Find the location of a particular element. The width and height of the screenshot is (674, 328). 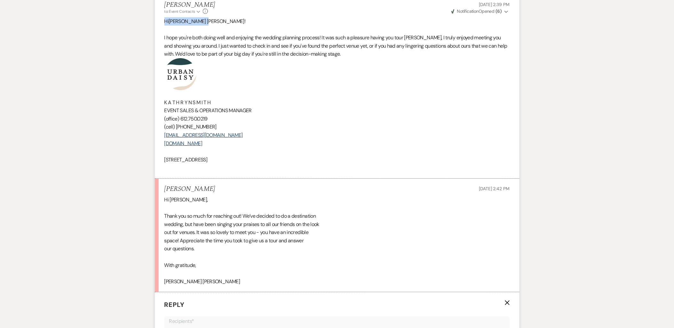

p: Hi is located at coordinates (337, 21).